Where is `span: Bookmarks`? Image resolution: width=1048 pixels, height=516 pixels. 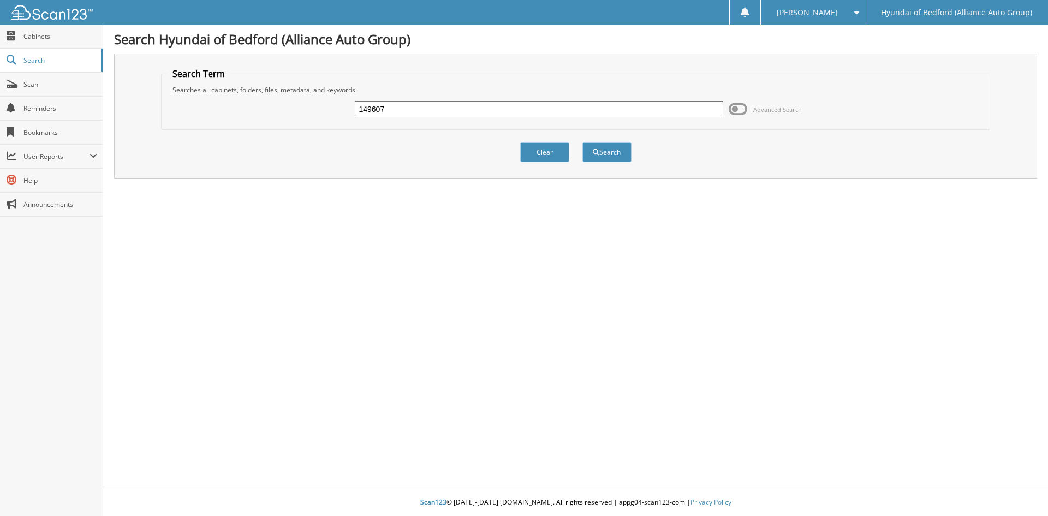
span: Bookmarks is located at coordinates (60, 132).